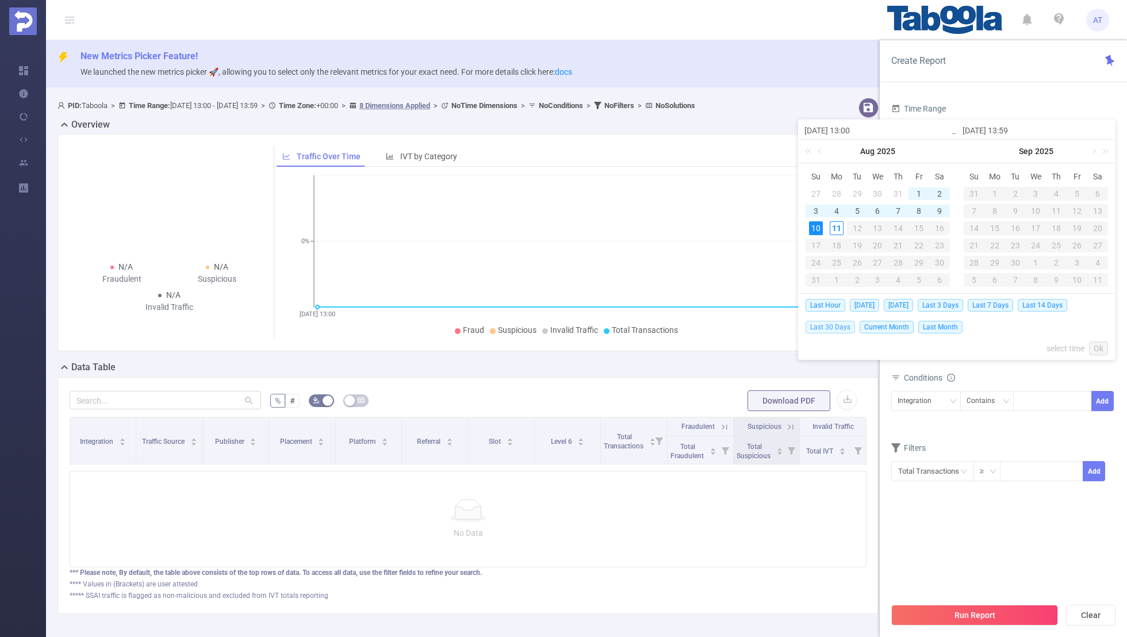 The image size is (1127, 637). What do you see at coordinates (974, 228) in the screenshot?
I see `div: 14` at bounding box center [974, 228].